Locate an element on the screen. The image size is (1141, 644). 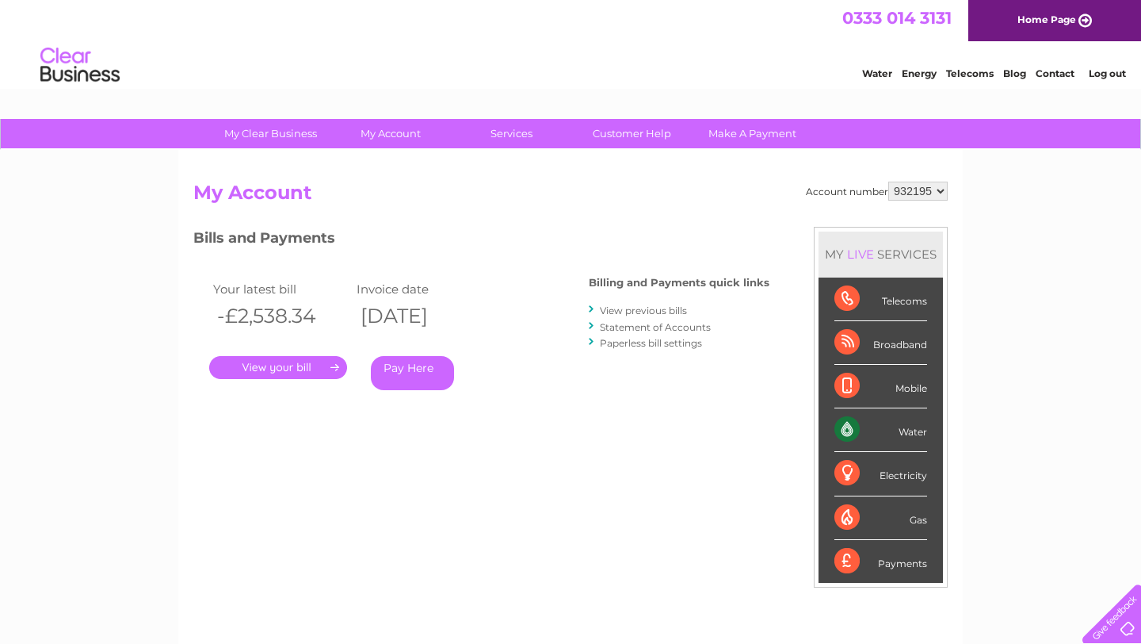
a: Statement of Accounts is located at coordinates (655, 327).